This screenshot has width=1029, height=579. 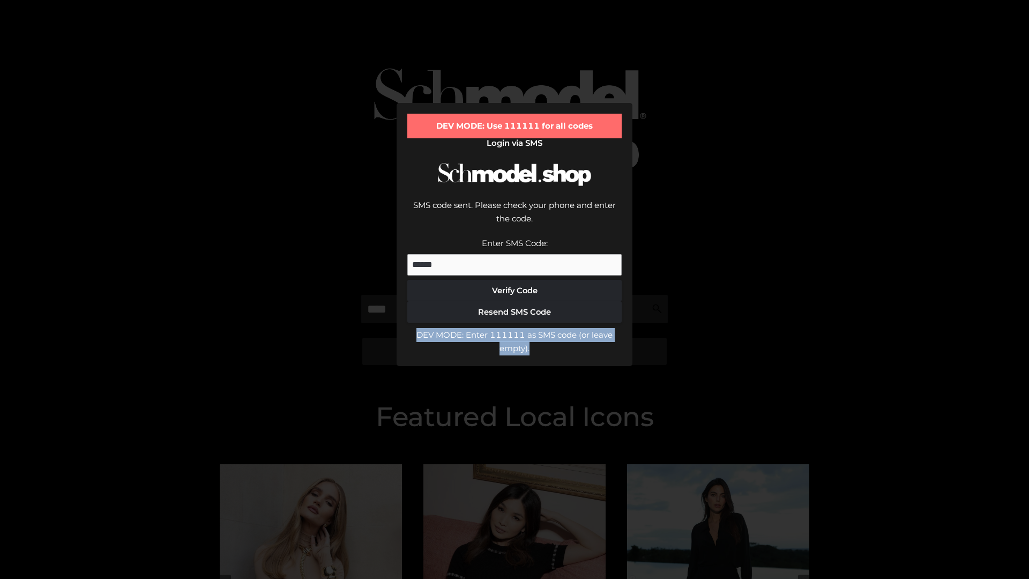 I want to click on button: Resend SMS Code, so click(x=514, y=312).